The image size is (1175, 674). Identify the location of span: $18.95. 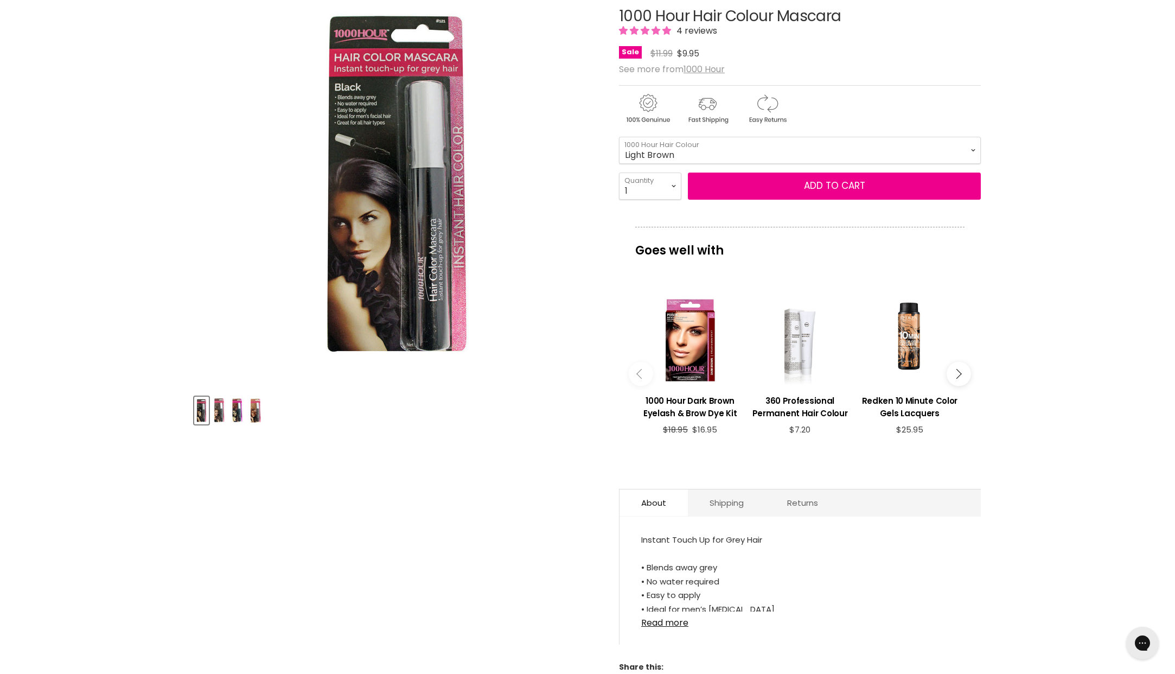
(675, 429).